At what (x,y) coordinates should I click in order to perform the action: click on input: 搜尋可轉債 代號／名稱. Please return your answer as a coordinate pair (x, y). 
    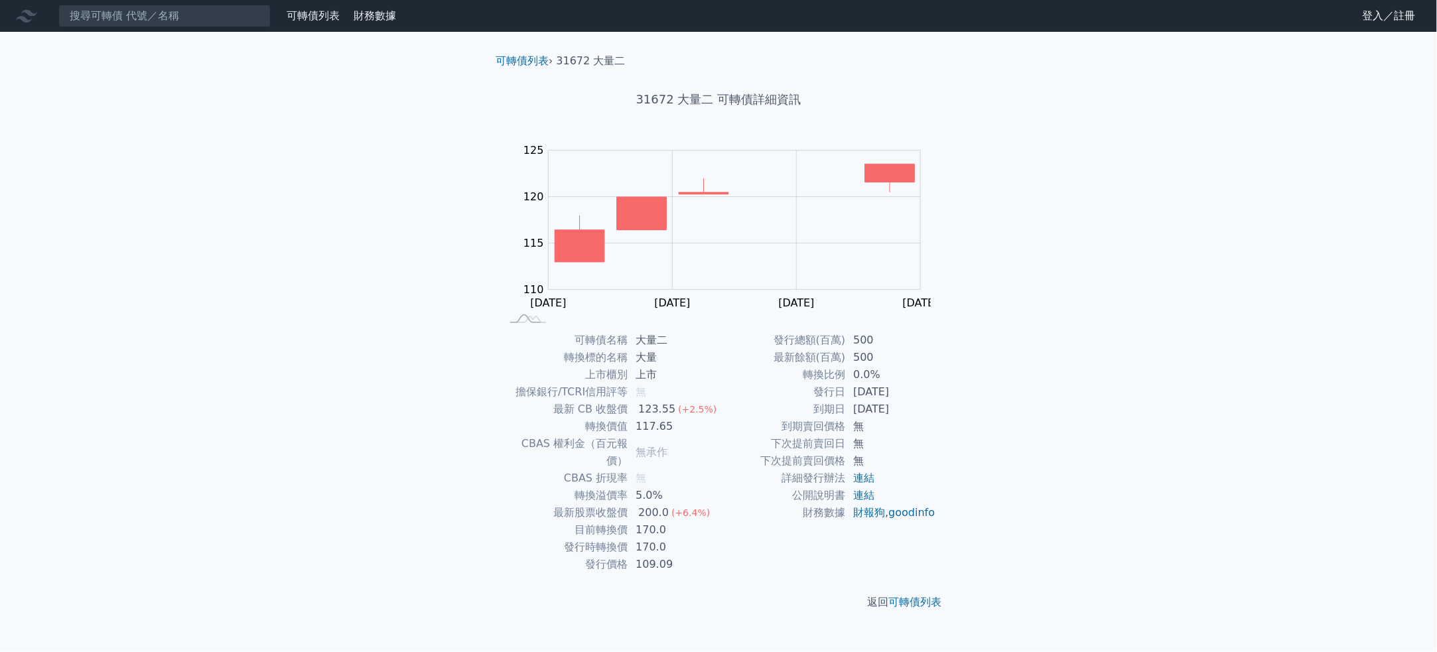
    Looking at the image, I should click on (165, 16).